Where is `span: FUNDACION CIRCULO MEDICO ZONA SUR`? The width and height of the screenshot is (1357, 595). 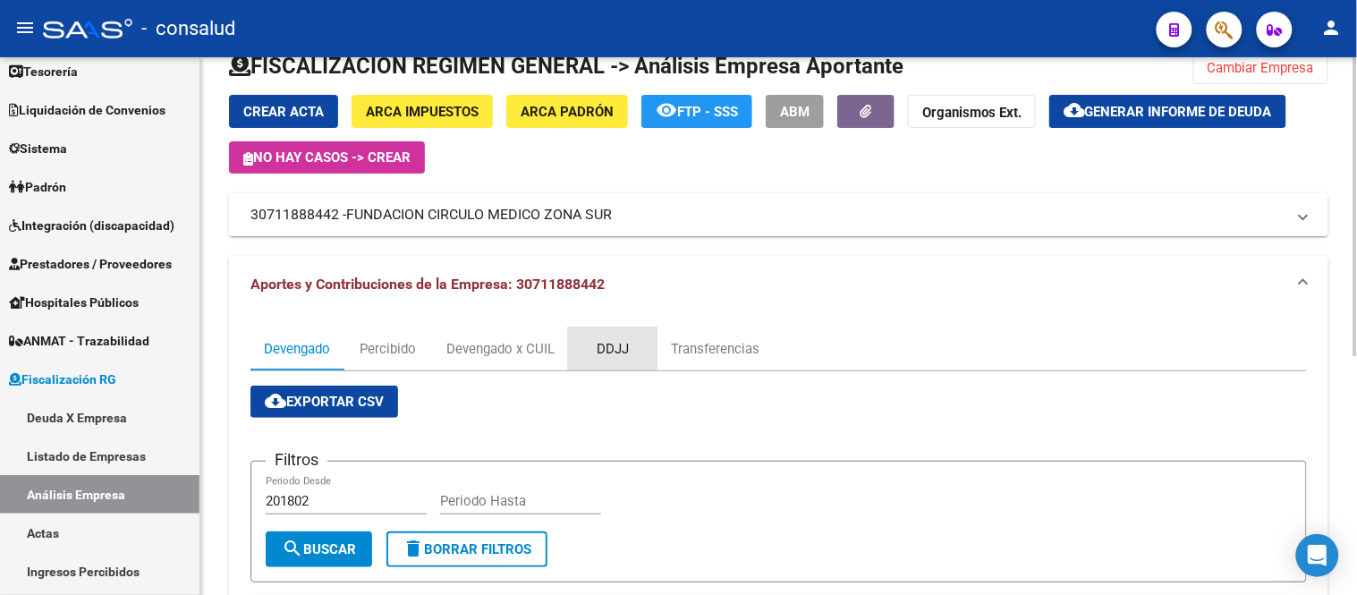 span: FUNDACION CIRCULO MEDICO ZONA SUR is located at coordinates (478, 215).